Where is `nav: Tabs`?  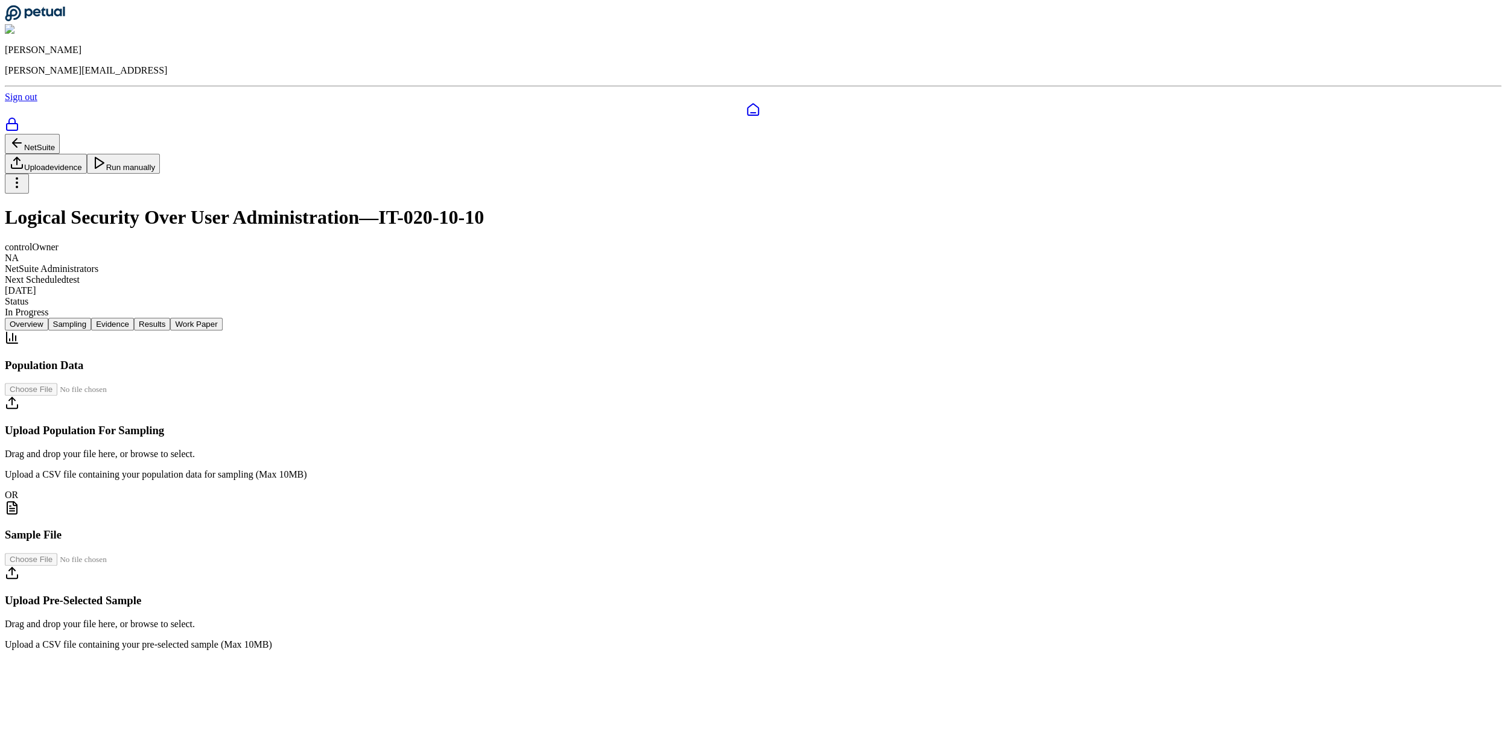 nav: Tabs is located at coordinates (753, 324).